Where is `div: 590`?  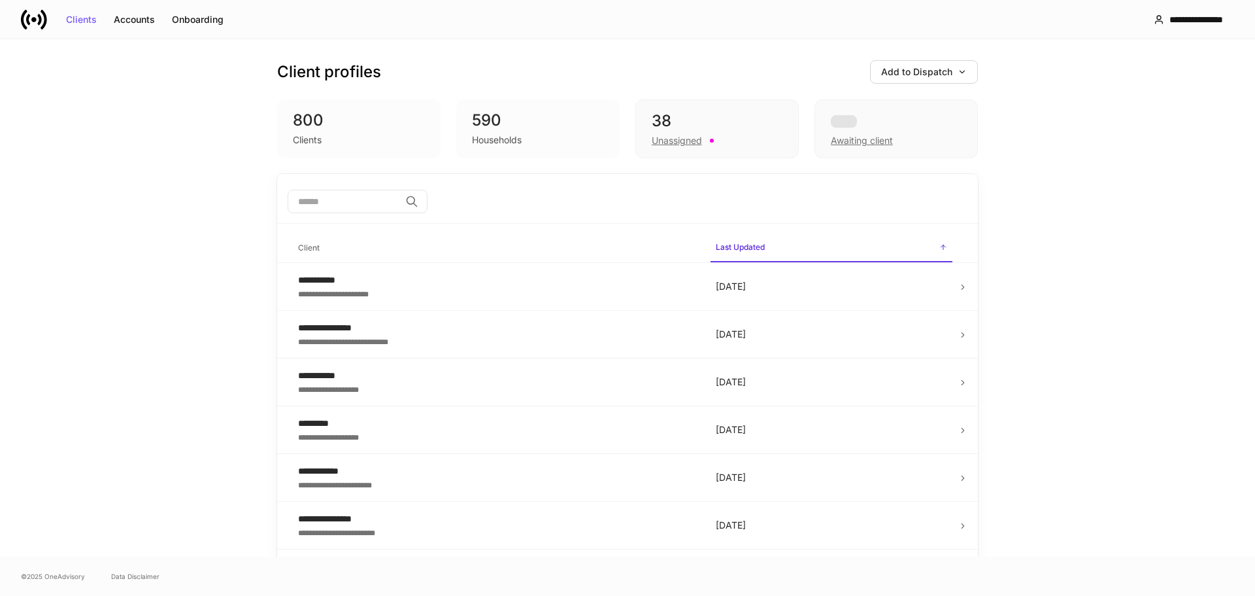
div: 590 is located at coordinates (538, 120).